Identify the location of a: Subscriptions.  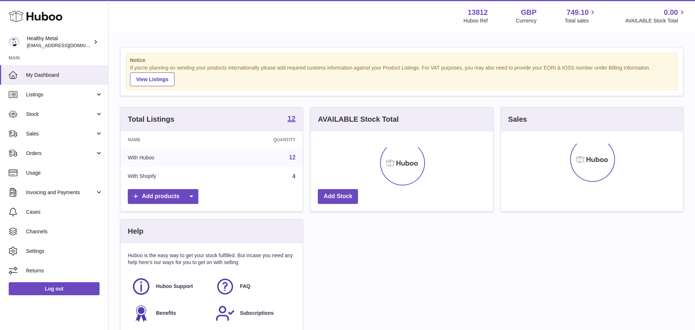
(254, 313).